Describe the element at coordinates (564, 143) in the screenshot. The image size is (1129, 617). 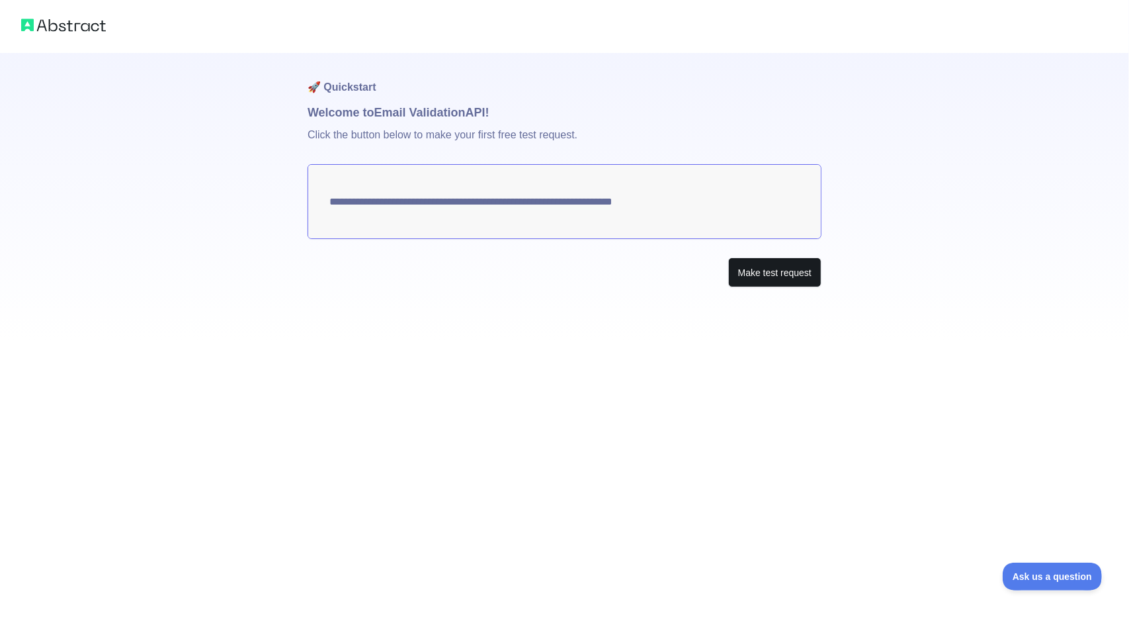
I see `p: Click the button below to make your first free test request.` at that location.